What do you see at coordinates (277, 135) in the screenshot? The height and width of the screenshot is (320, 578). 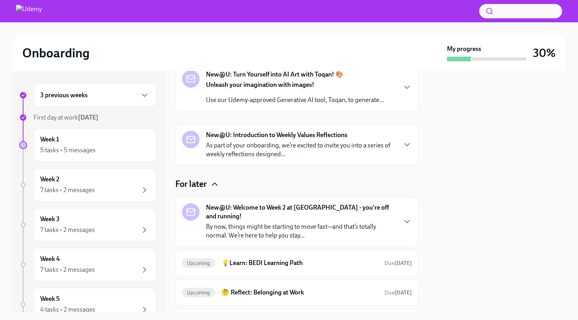 I see `strong: New@U: Introduction to Weekly Values Reflections` at bounding box center [277, 135].